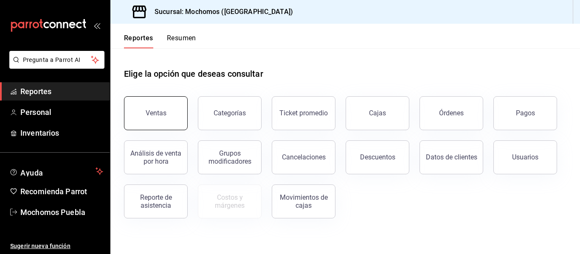 This screenshot has height=254, width=580. What do you see at coordinates (451, 113) in the screenshot?
I see `div: Órdenes` at bounding box center [451, 113].